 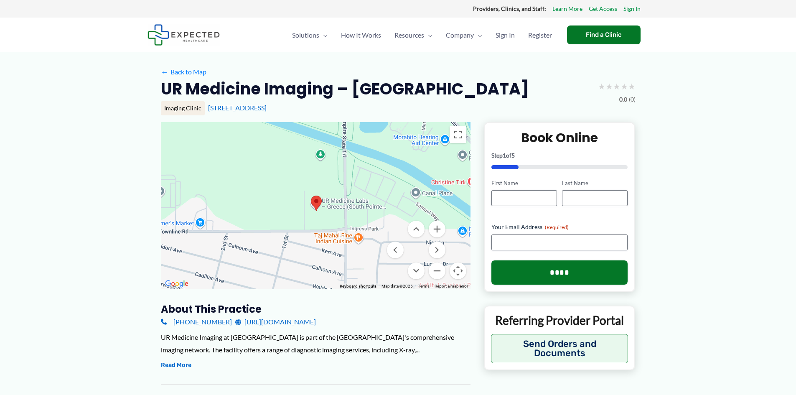 I want to click on a: SolutionsMenu Toggle, so click(x=310, y=35).